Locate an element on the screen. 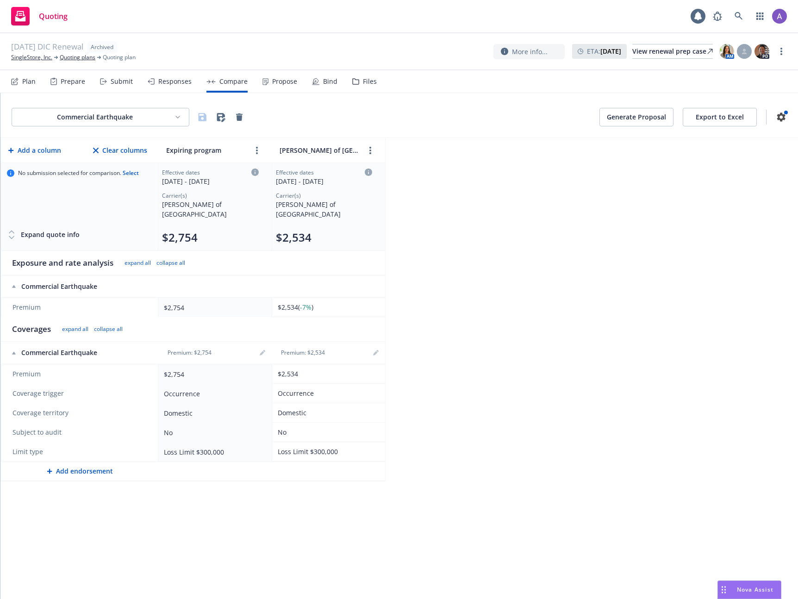 This screenshot has width=798, height=599. a: View renewal prep case is located at coordinates (672, 51).